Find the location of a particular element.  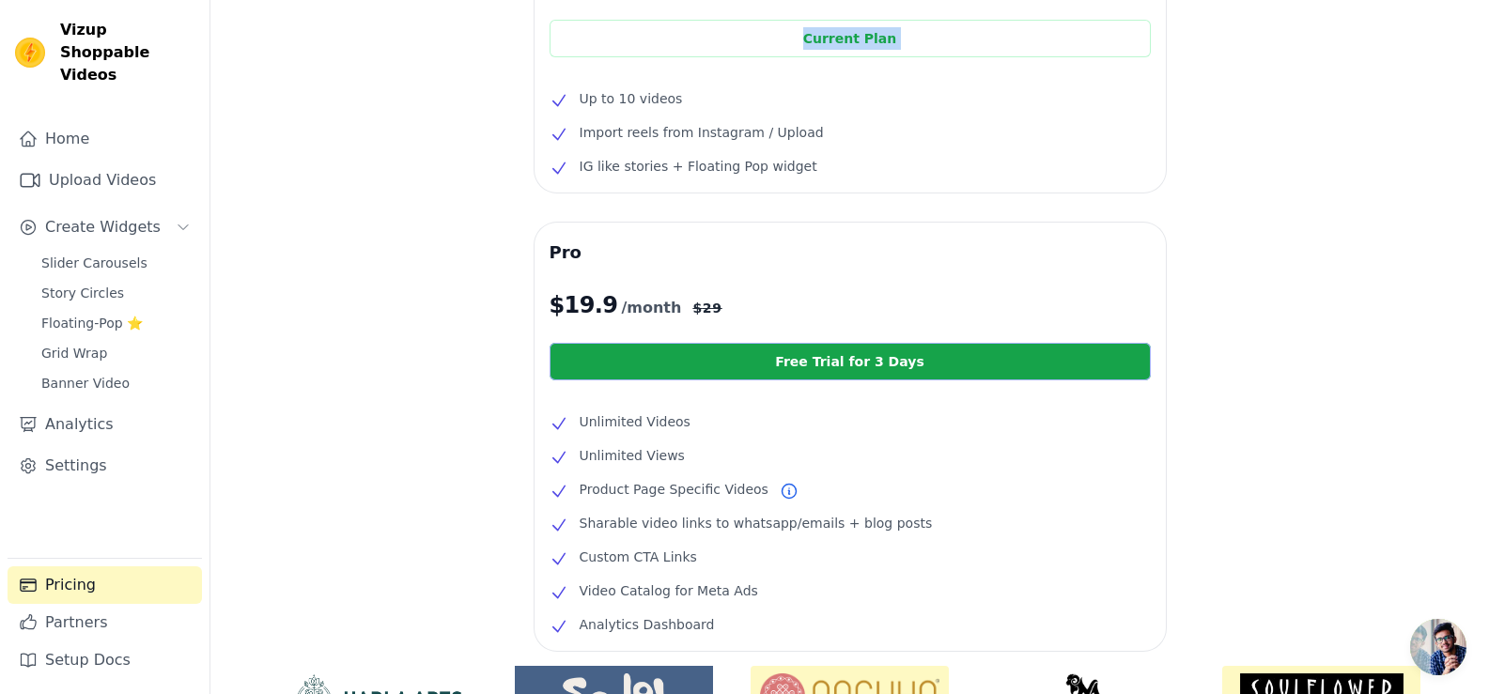

li: Custom CTA Links is located at coordinates (850, 557).